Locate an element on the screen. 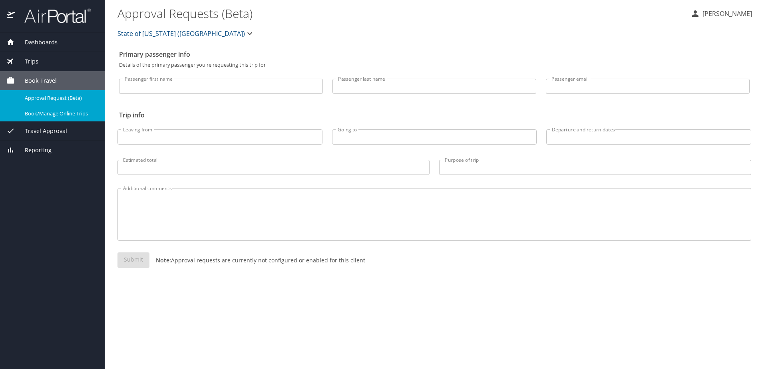  span: Reporting is located at coordinates (33, 150).